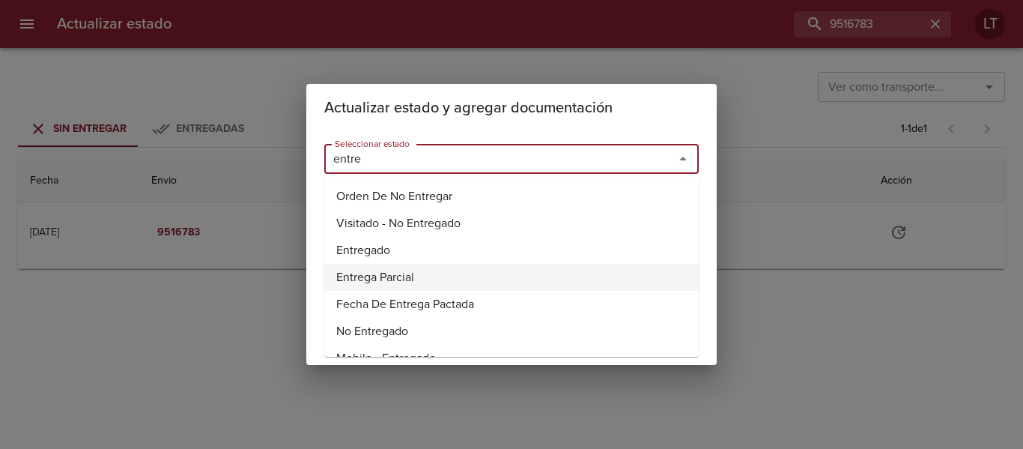 The image size is (1023, 449). Describe the element at coordinates (511, 223) in the screenshot. I see `li: Visitado - No Entregado` at that location.